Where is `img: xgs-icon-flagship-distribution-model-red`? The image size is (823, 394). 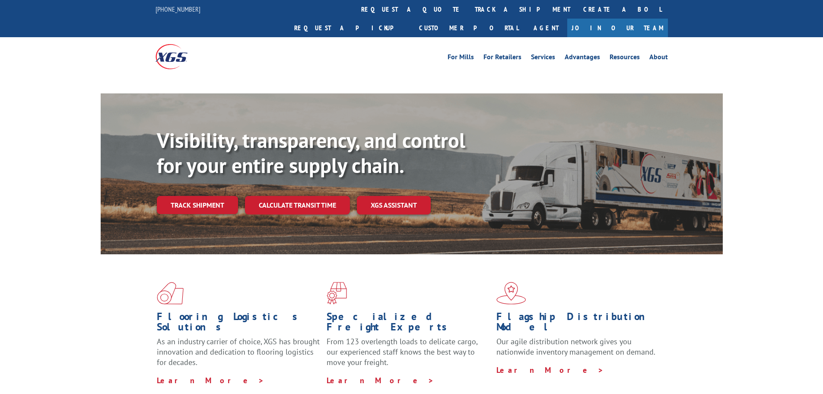 img: xgs-icon-flagship-distribution-model-red is located at coordinates (511, 293).